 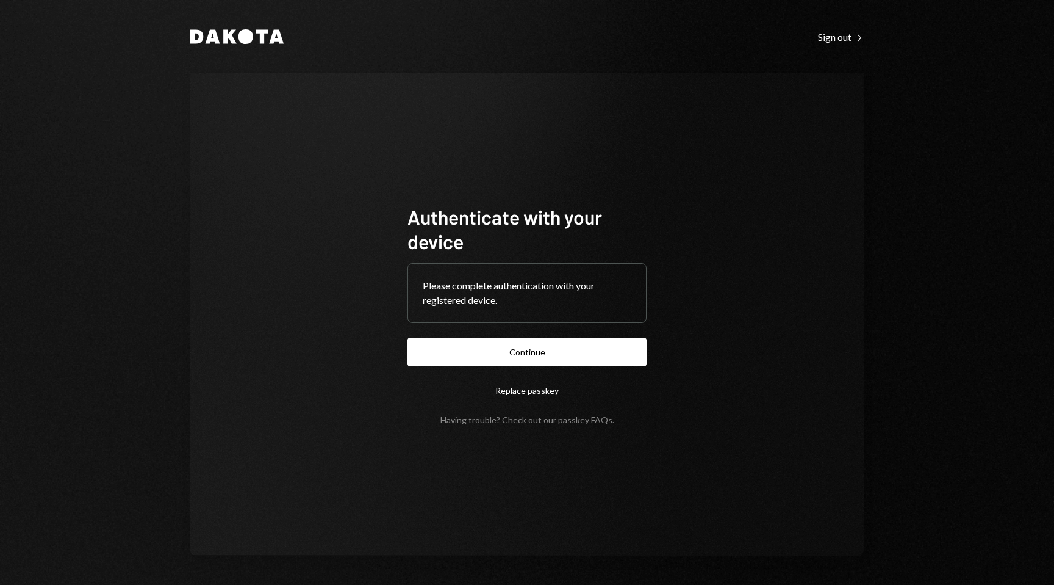 What do you see at coordinates (527, 229) in the screenshot?
I see `h1: Authenticate with your device` at bounding box center [527, 229].